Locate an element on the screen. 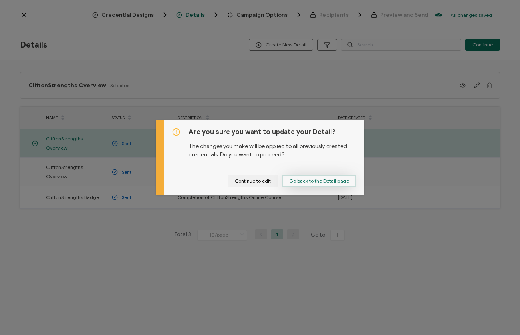  button: Go back to the Detail page is located at coordinates (319, 181).